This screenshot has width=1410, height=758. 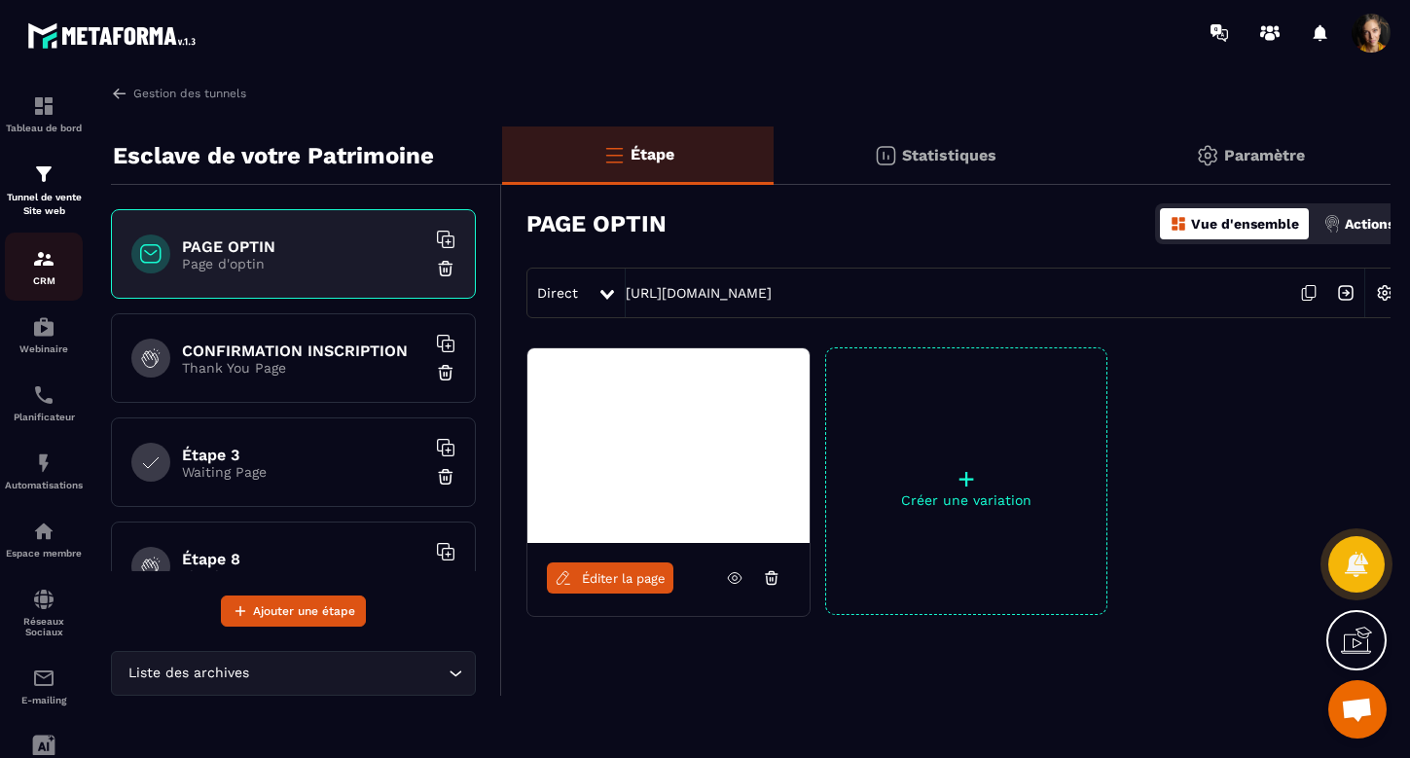 What do you see at coordinates (1178, 224) in the screenshot?
I see `img: dashboard-orange.40269519.svg` at bounding box center [1178, 224].